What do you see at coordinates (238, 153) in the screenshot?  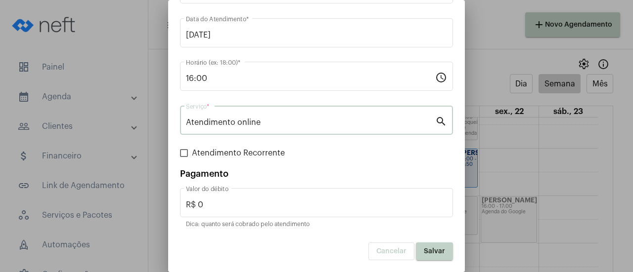 I see `span: Atendimento Recorrente` at bounding box center [238, 153].